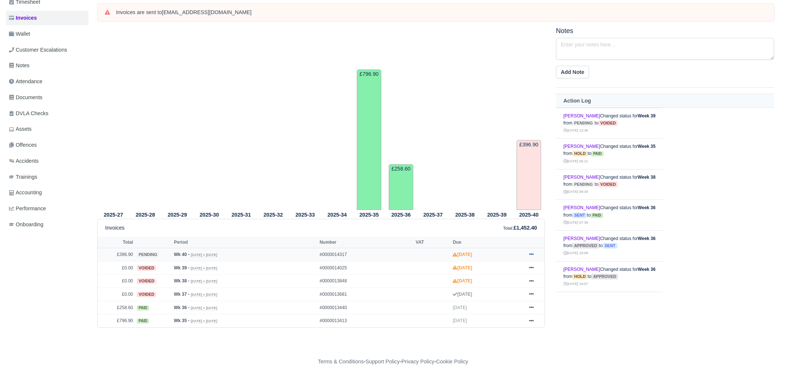 This screenshot has height=376, width=786. What do you see at coordinates (305, 215) in the screenshot?
I see `th: 2025-33` at bounding box center [305, 215].